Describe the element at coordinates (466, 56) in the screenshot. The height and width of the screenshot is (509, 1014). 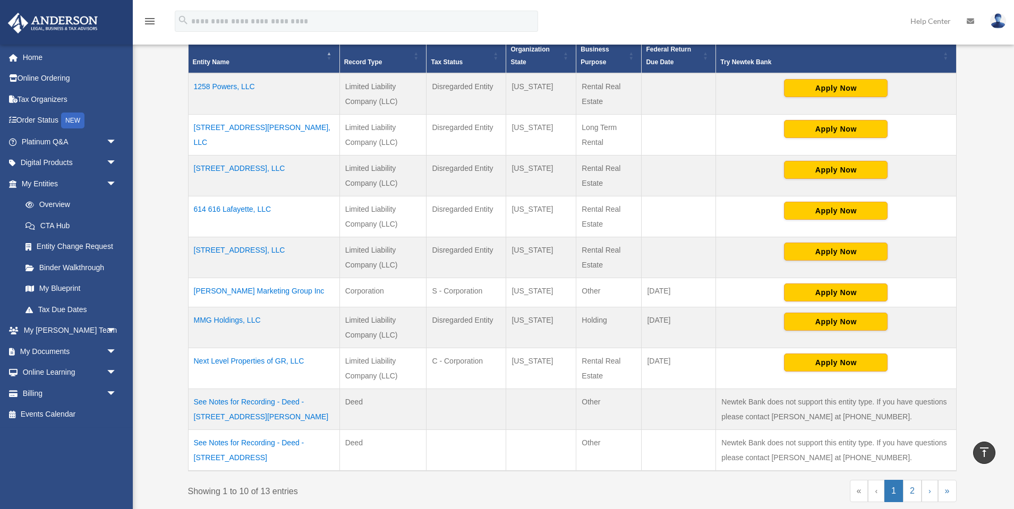
I see `th: Tax Status: Activate to sort` at that location.